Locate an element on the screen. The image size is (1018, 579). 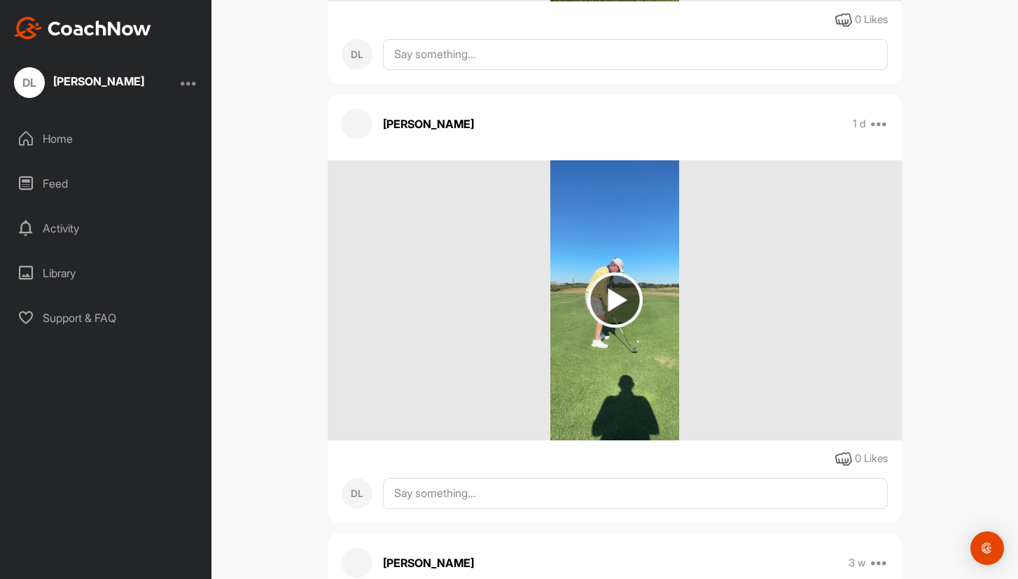
p: 1 d is located at coordinates (859, 124).